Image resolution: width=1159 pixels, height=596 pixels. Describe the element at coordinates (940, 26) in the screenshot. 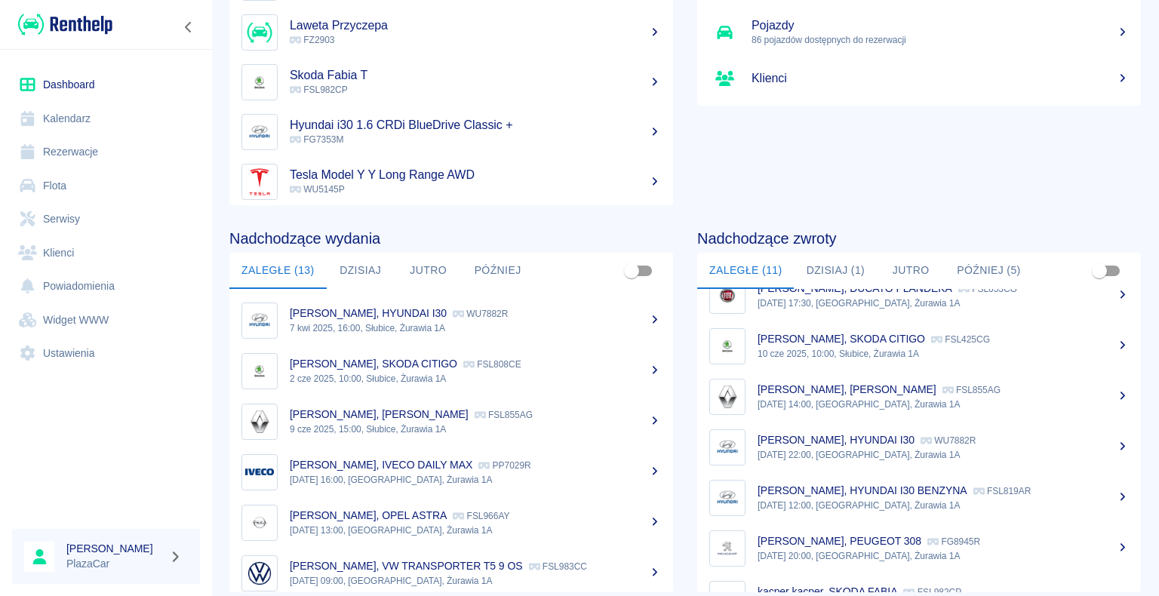

I see `h5: Pojazdy` at that location.